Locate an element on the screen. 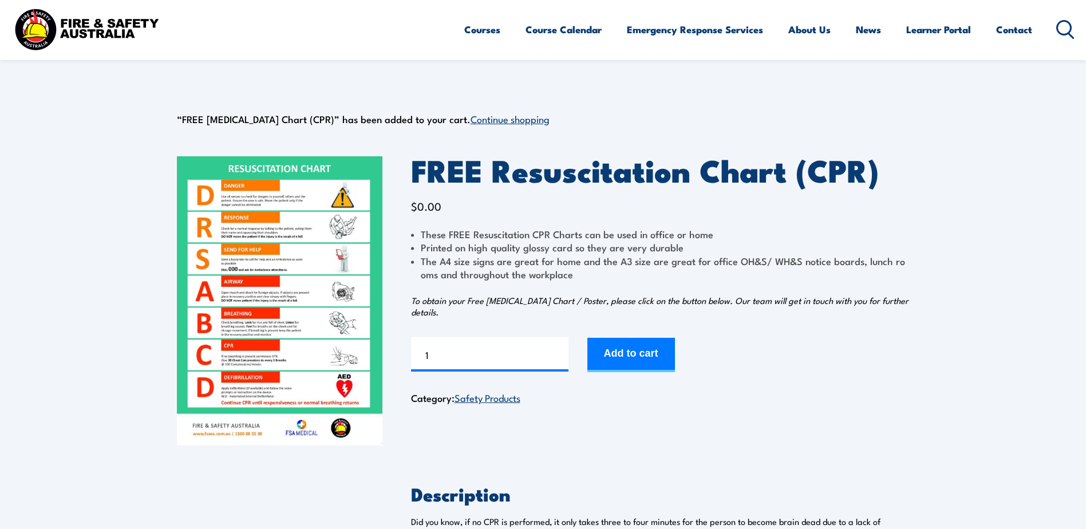 The image size is (1086, 529). a: News is located at coordinates (868, 29).